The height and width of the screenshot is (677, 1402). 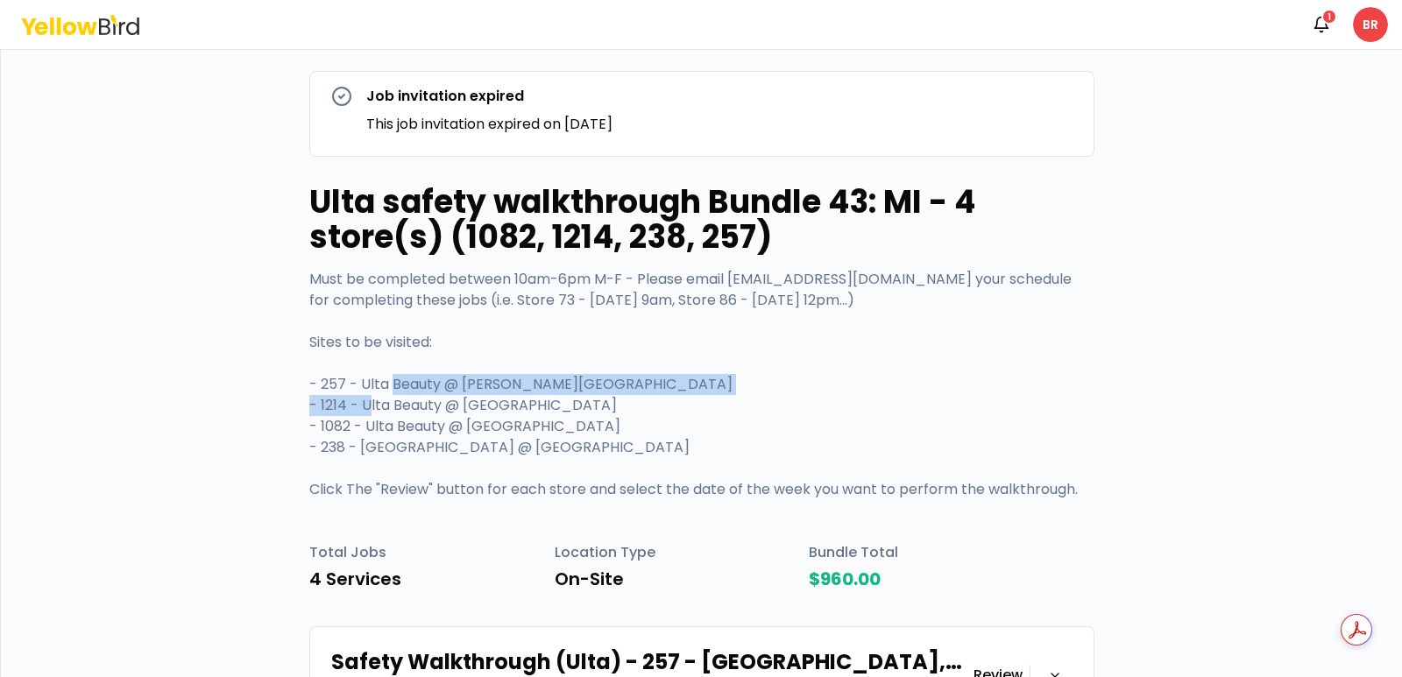 I want to click on strong: Job invitation expired, so click(x=489, y=96).